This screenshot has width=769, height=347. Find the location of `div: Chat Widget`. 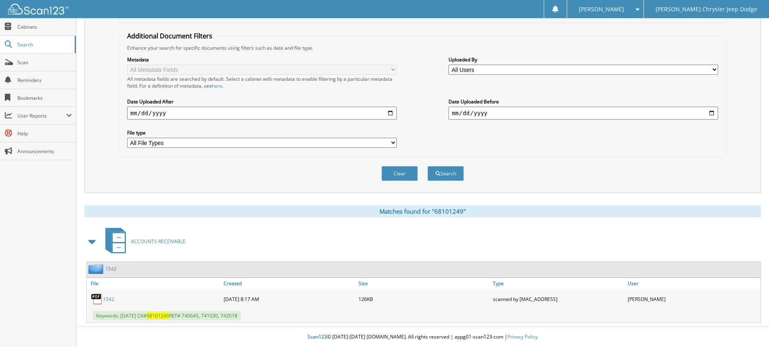

div: Chat Widget is located at coordinates (749, 327).